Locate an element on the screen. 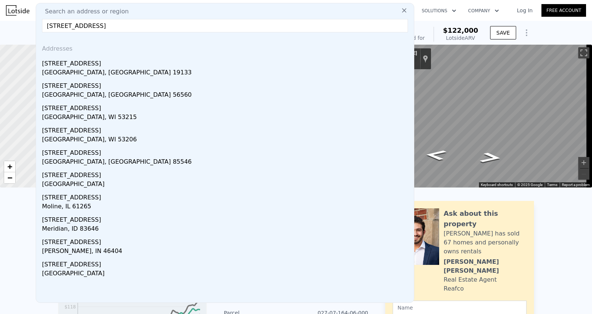  button: Show Options is located at coordinates (526, 33).